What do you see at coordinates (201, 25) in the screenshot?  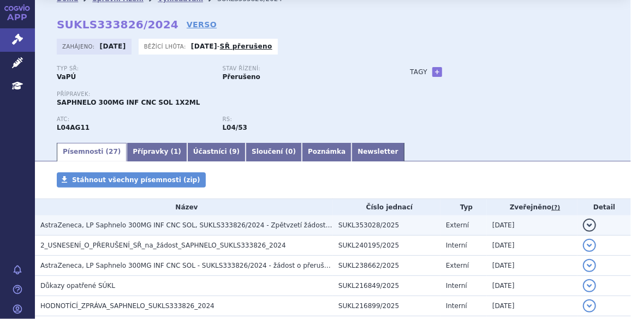 I see `a: VERSO` at bounding box center [201, 25].